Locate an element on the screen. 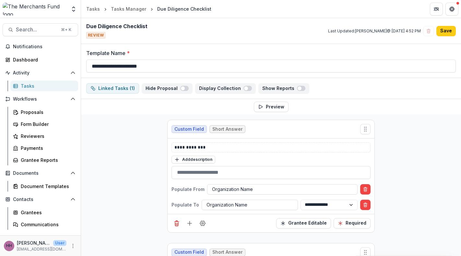  button: Partners is located at coordinates (436, 9).